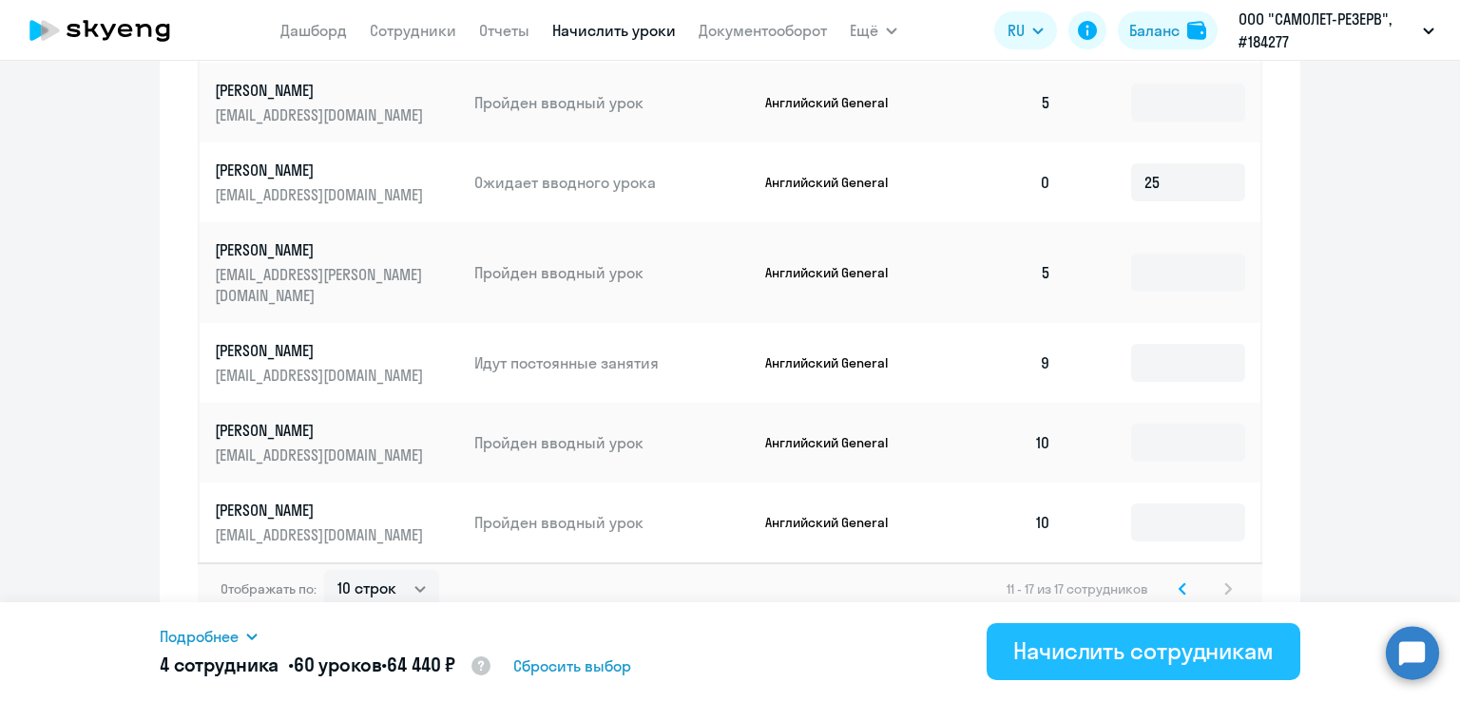  Describe the element at coordinates (614, 30) in the screenshot. I see `a: Начислить уроки` at that location.